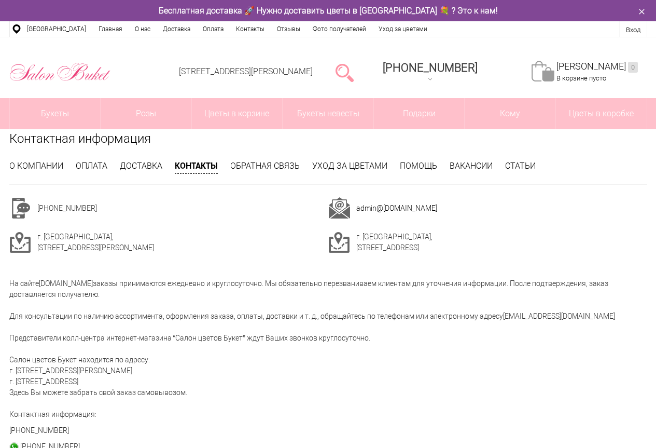  Describe the element at coordinates (146, 114) in the screenshot. I see `a: Розы` at that location.